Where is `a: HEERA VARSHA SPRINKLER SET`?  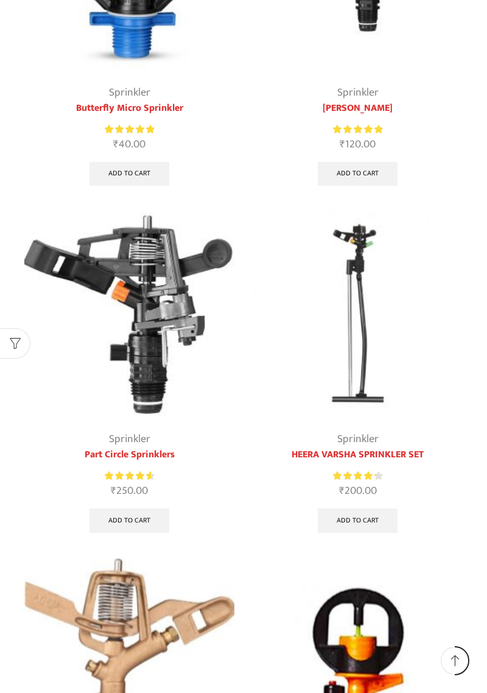
a: HEERA VARSHA SPRINKLER SET is located at coordinates (357, 455).